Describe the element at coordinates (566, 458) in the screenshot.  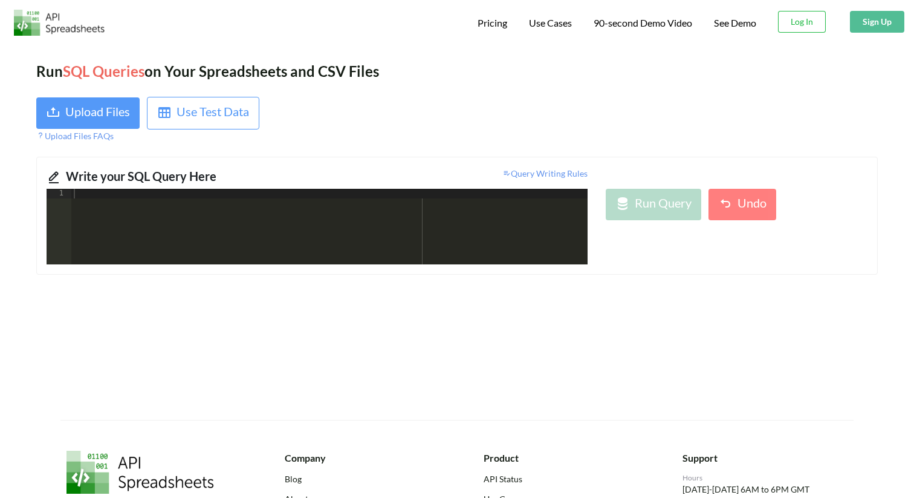
I see `div: Product` at that location.